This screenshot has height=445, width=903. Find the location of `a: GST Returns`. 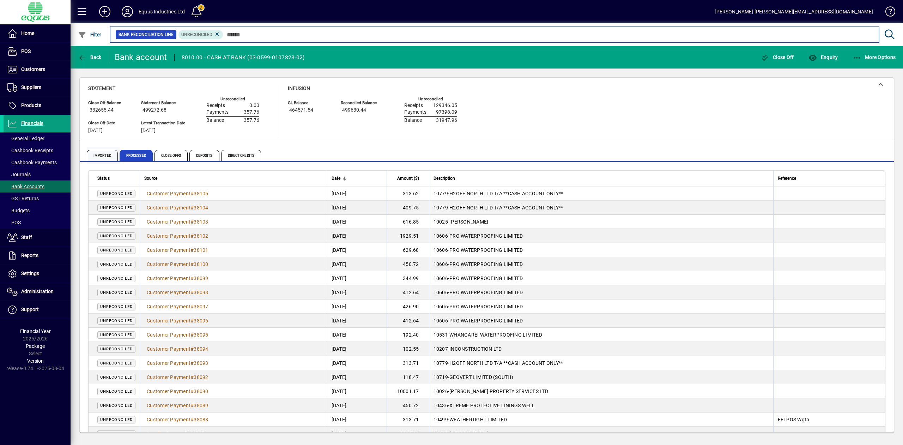

a: GST Returns is located at coordinates (37, 198).